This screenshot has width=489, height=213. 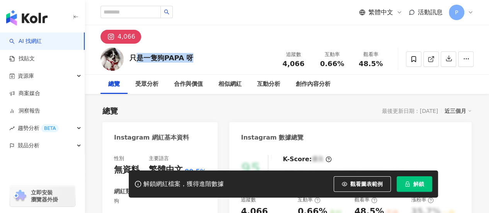 What do you see at coordinates (160, 201) in the screenshot?
I see `span: 狗` at bounding box center [160, 201].